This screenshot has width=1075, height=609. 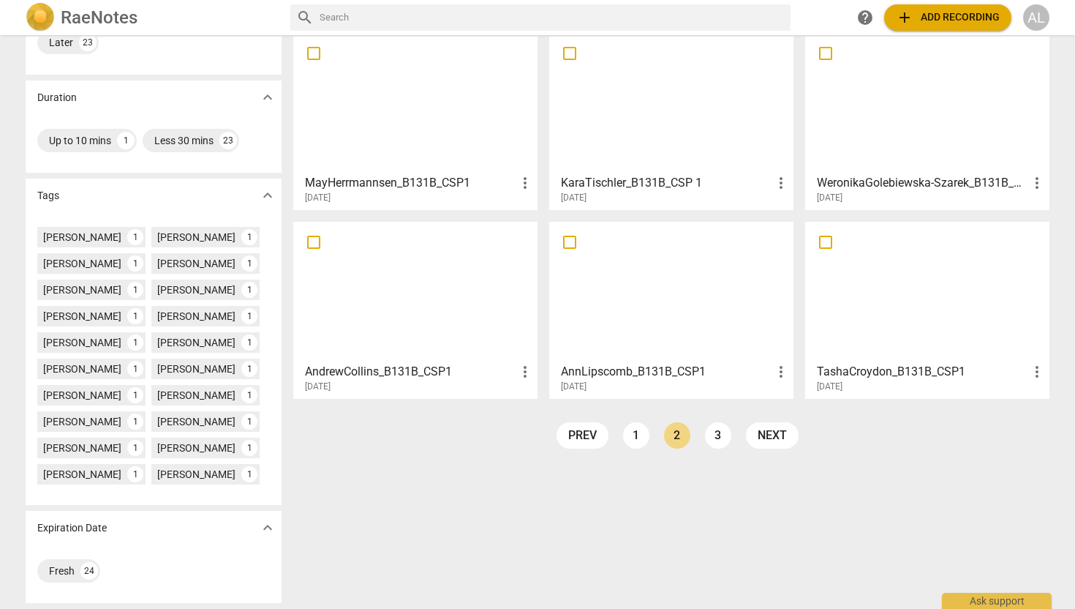 What do you see at coordinates (865, 18) in the screenshot?
I see `span: help` at bounding box center [865, 18].